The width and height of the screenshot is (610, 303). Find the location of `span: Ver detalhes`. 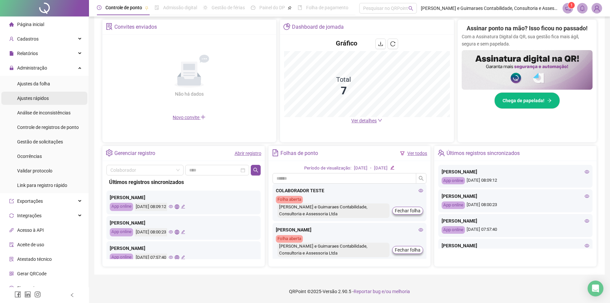

span: Ver detalhes is located at coordinates (364, 121).